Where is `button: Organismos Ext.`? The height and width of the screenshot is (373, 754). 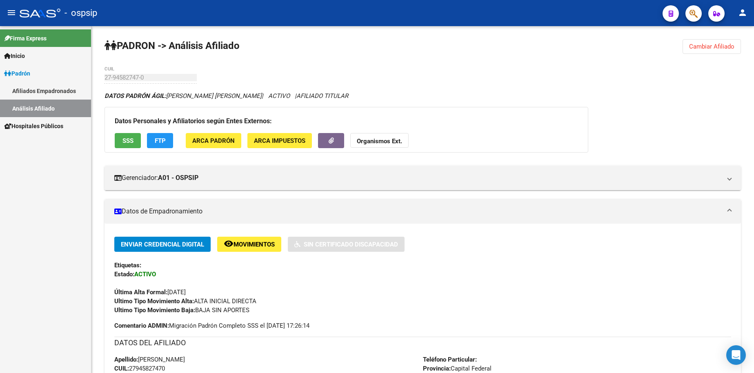 button: Organismos Ext. is located at coordinates (379, 140).